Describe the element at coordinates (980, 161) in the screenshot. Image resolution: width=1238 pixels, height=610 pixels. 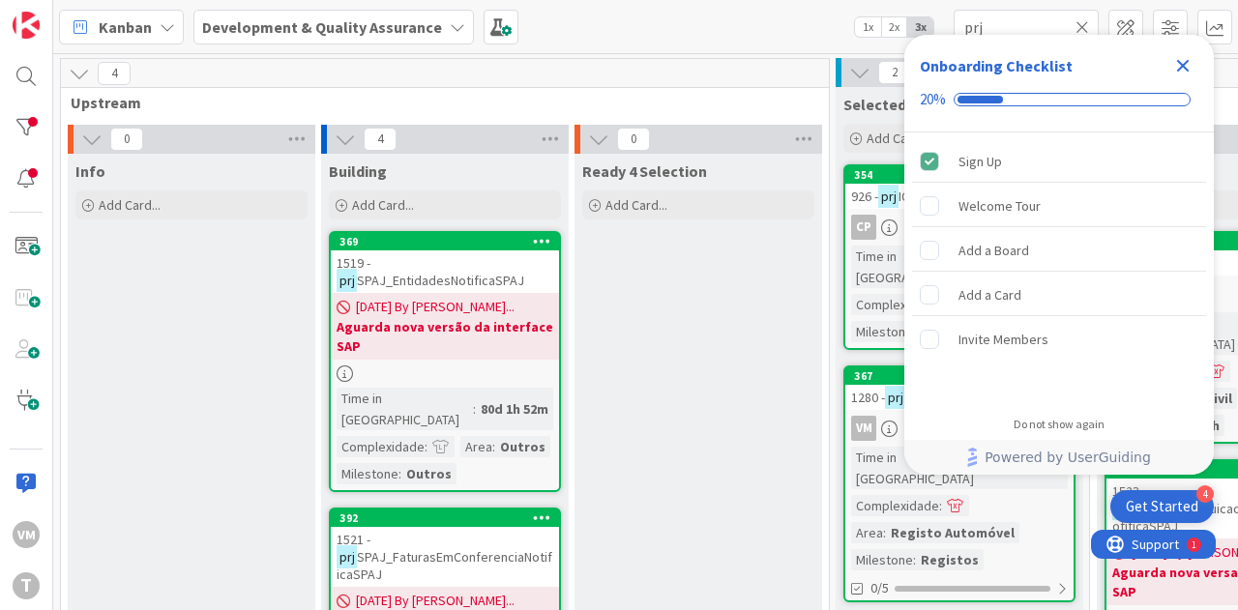
I see `div: Sign Up` at that location.